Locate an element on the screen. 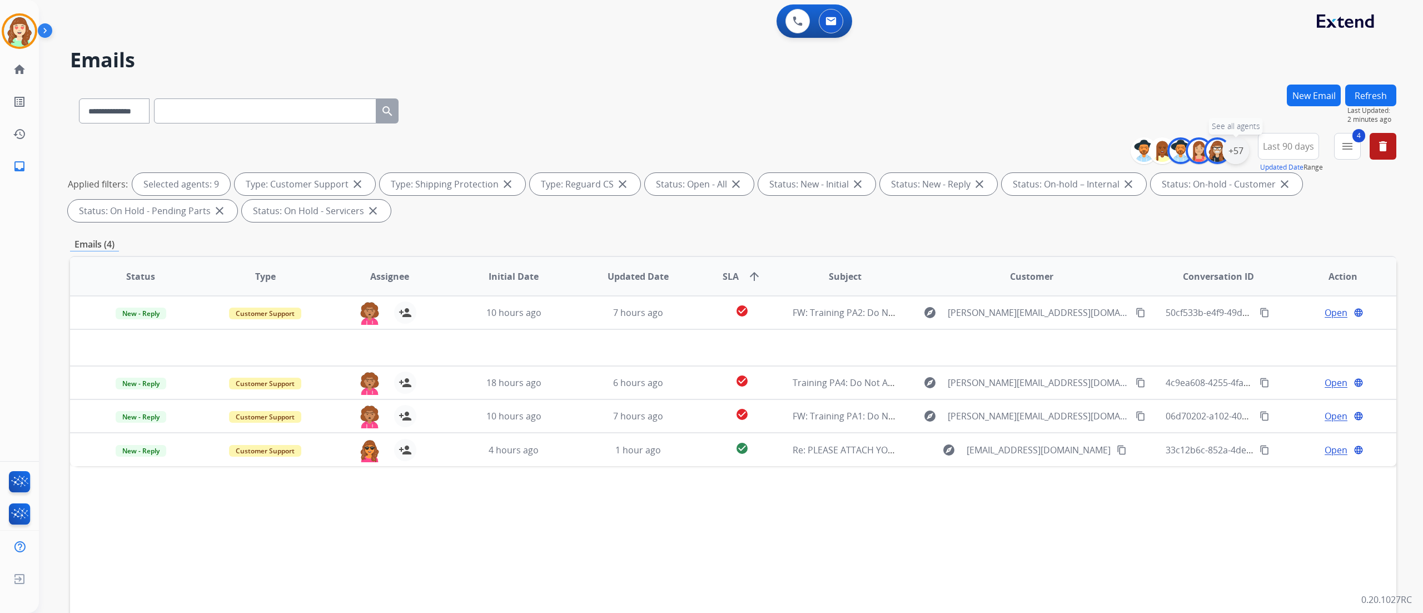  div: Type: Shipping Protection is located at coordinates (452, 184).